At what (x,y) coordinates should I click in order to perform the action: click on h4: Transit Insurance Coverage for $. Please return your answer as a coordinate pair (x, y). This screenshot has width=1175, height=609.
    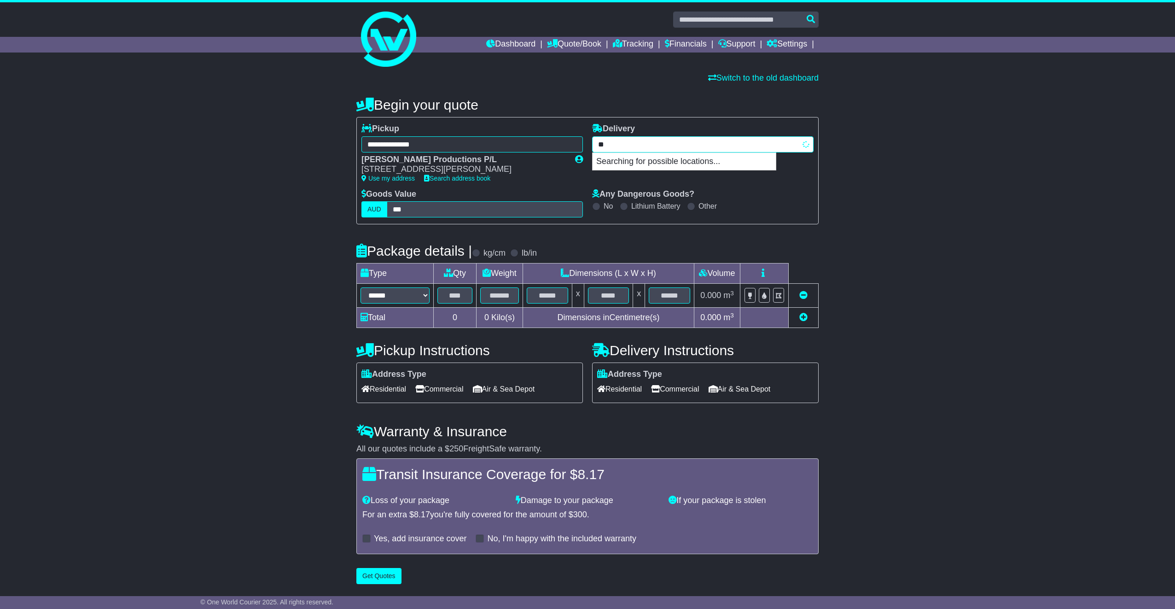
    Looking at the image, I should click on (587, 474).